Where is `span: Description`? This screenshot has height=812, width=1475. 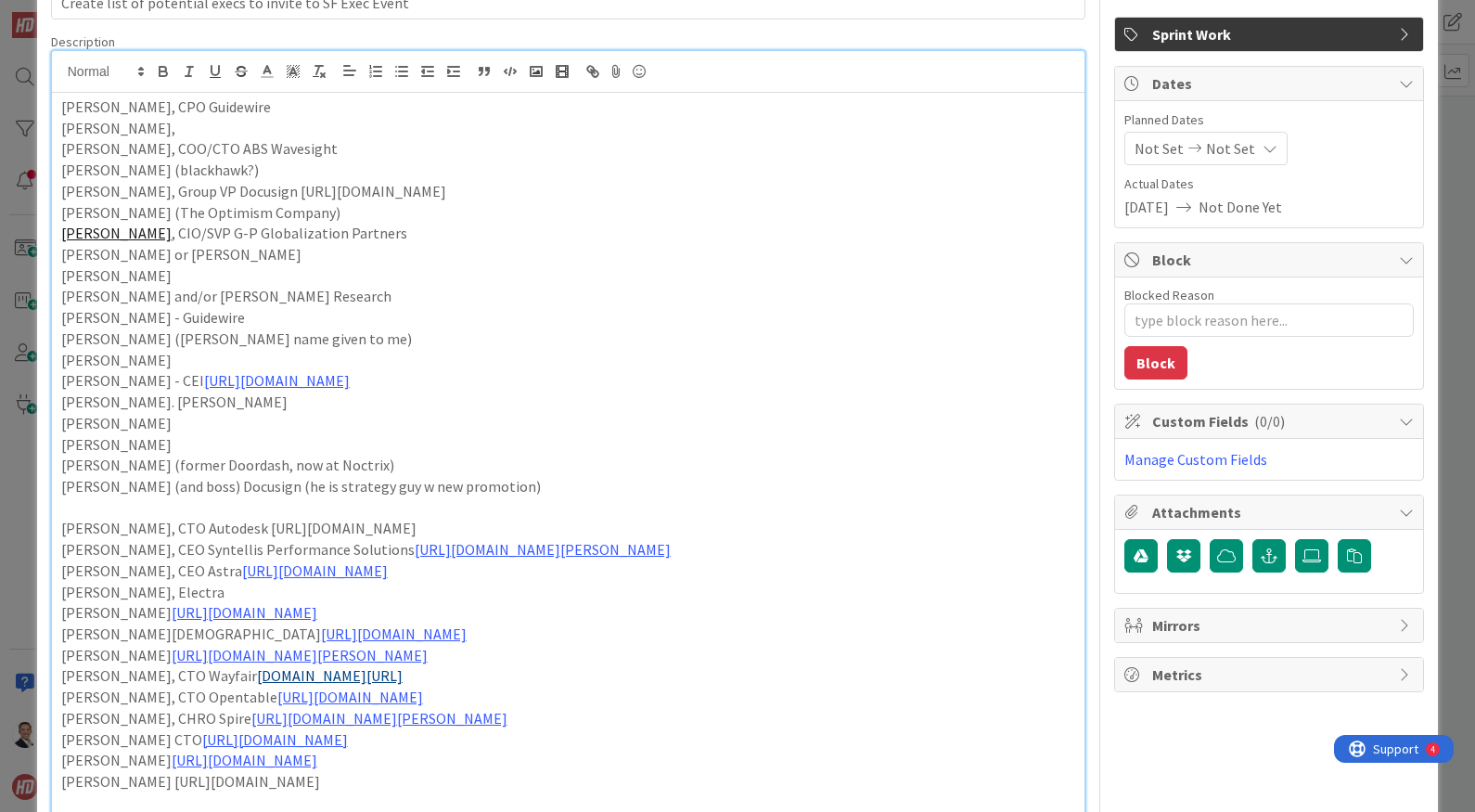
span: Description is located at coordinates (82, 42).